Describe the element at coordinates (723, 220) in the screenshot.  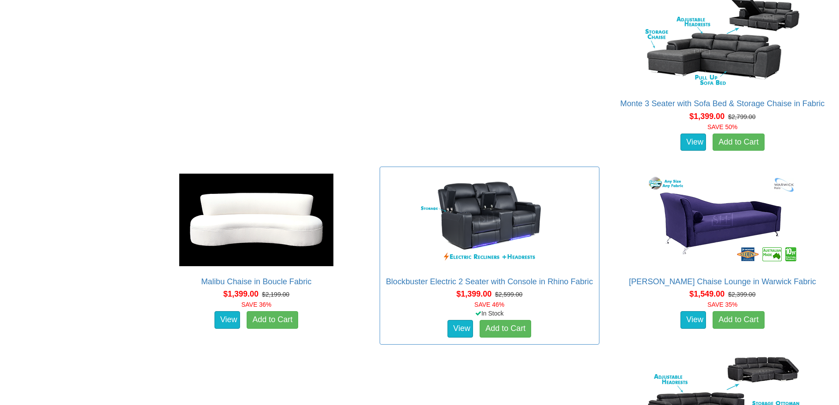
I see `img: Romeo Chaise Lounge in Warwick Fabric` at that location.